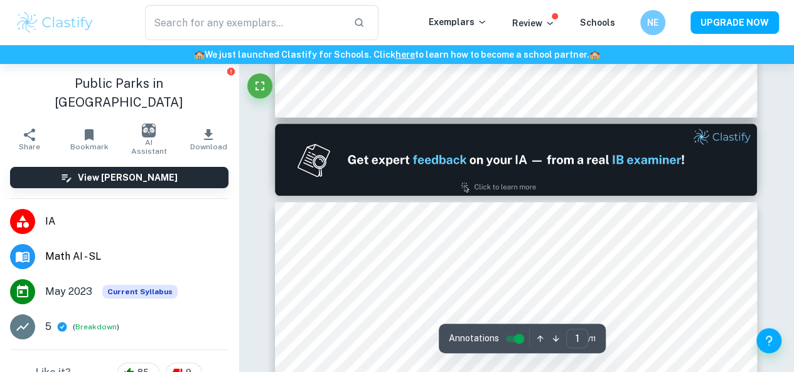 This screenshot has height=372, width=794. What do you see at coordinates (30, 147) in the screenshot?
I see `span: Share` at bounding box center [30, 147].